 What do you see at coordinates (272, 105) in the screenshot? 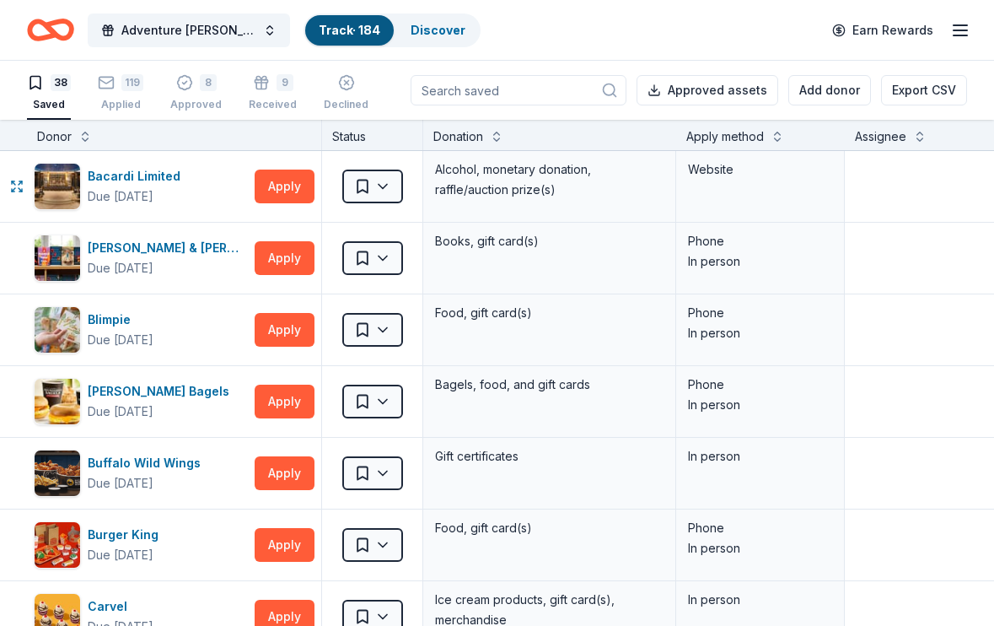
I see `div: Received` at bounding box center [272, 105].